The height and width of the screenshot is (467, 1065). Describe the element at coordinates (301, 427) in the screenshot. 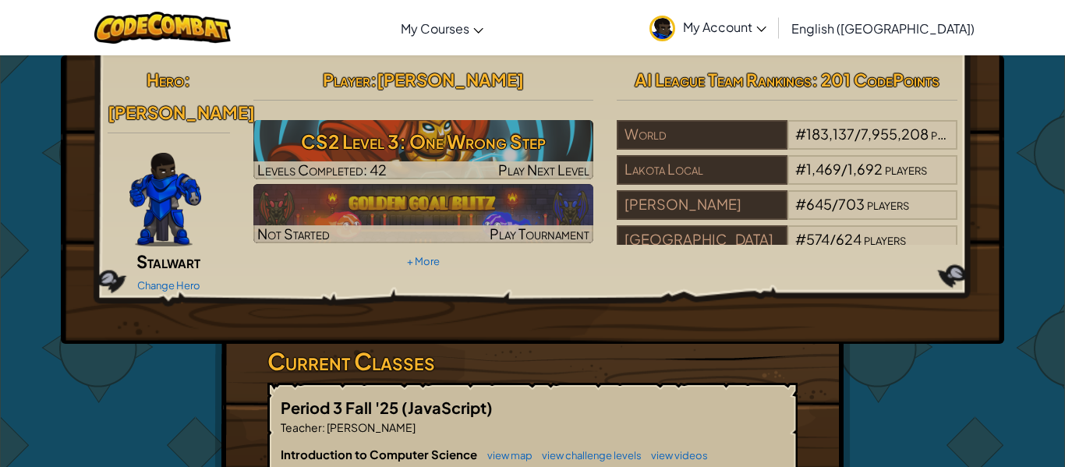

I see `span: Teacher` at that location.